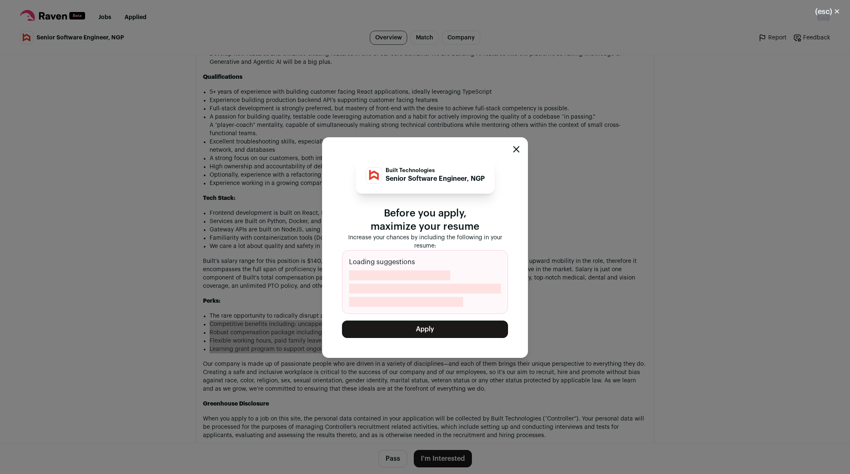 This screenshot has height=474, width=850. What do you see at coordinates (425, 242) in the screenshot?
I see `p: Increase your chances by including the following in your resume:` at bounding box center [425, 242].